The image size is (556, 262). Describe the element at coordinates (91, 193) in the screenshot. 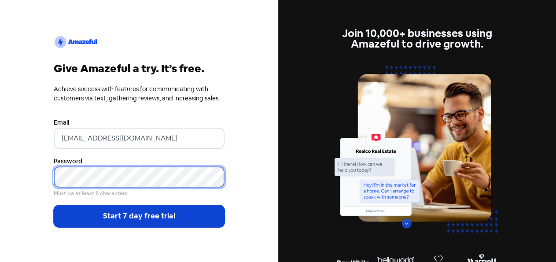

I see `small: Must be at least 6 characters` at that location.